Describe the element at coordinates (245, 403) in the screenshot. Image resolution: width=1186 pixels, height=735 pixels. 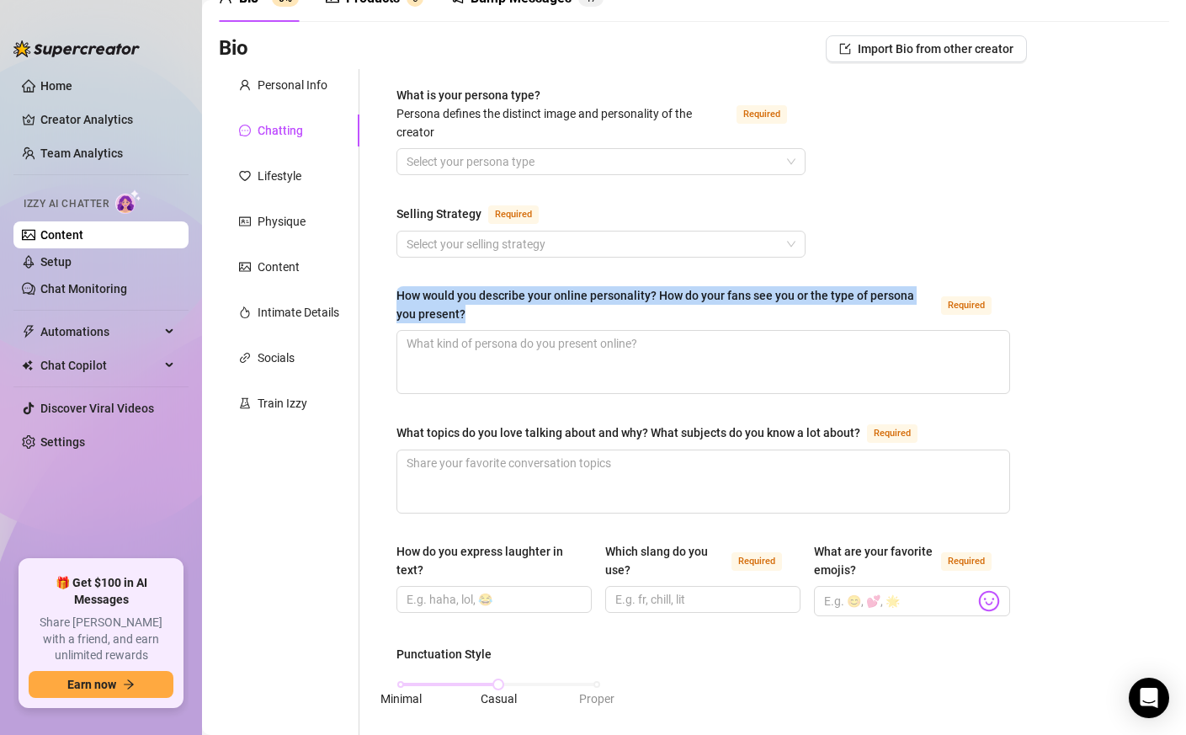
I see `span: experiment` at that location.